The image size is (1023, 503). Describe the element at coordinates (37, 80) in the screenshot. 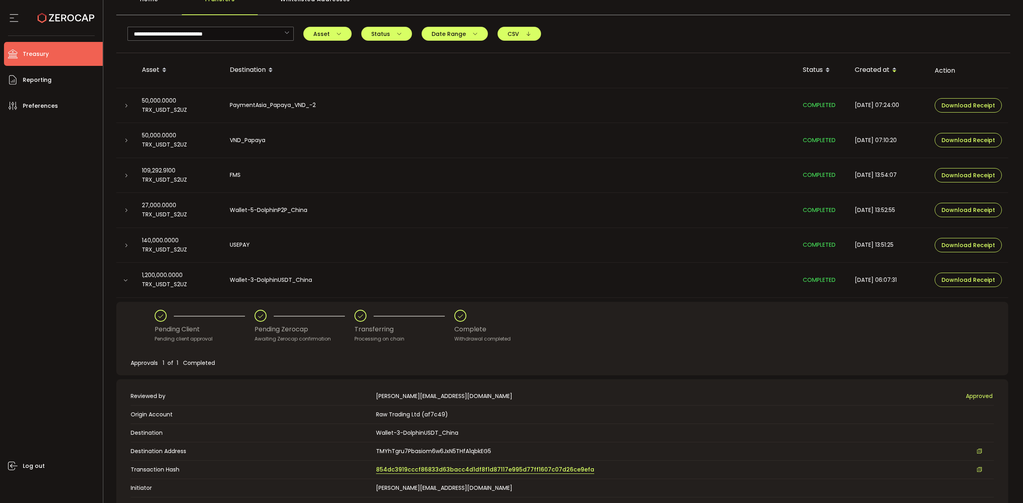

I see `span: Reporting` at that location.